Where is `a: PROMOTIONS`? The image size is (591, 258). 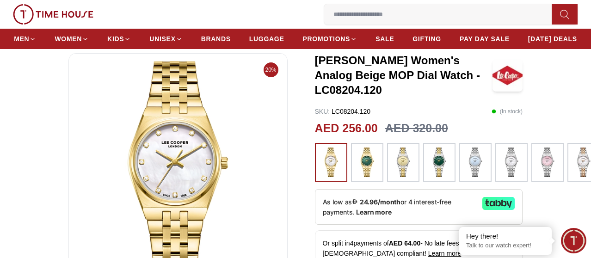 a: PROMOTIONS is located at coordinates (329, 39).